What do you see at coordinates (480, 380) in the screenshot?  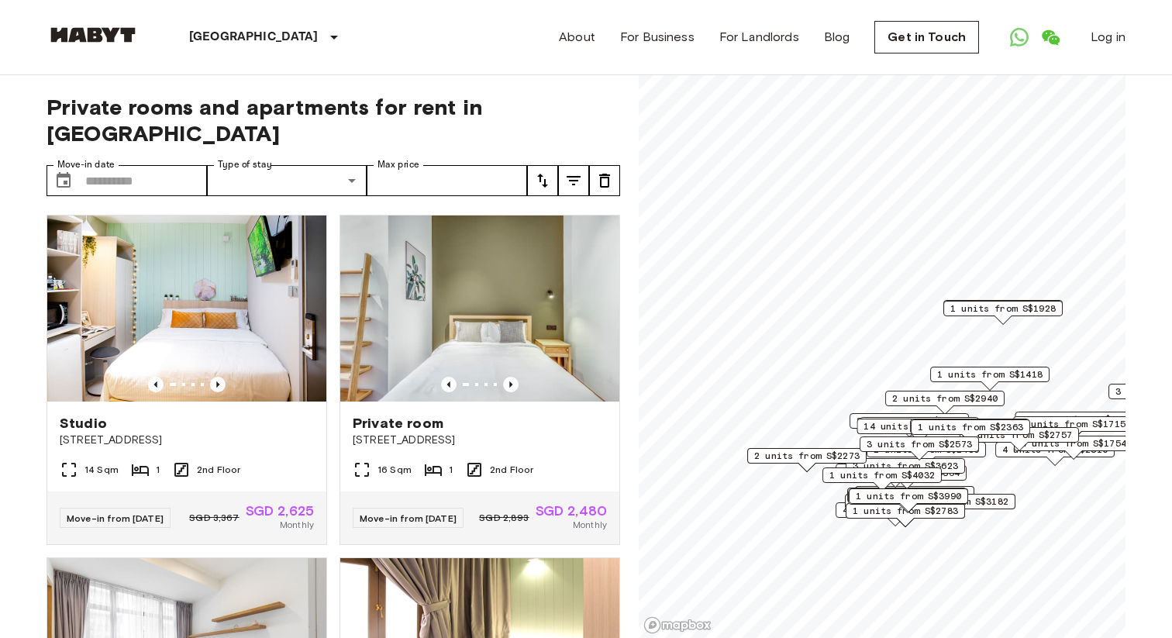 I see `a: Marketing picture of unit SG-01-021-008-01Previous imagePrevious imagePrivate room[STREET_ADDRESS...` at bounding box center [480, 380].